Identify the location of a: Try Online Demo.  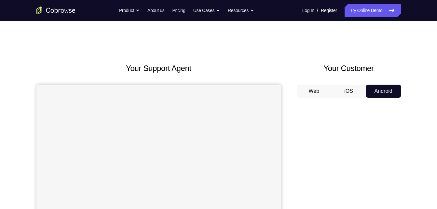
(373, 10).